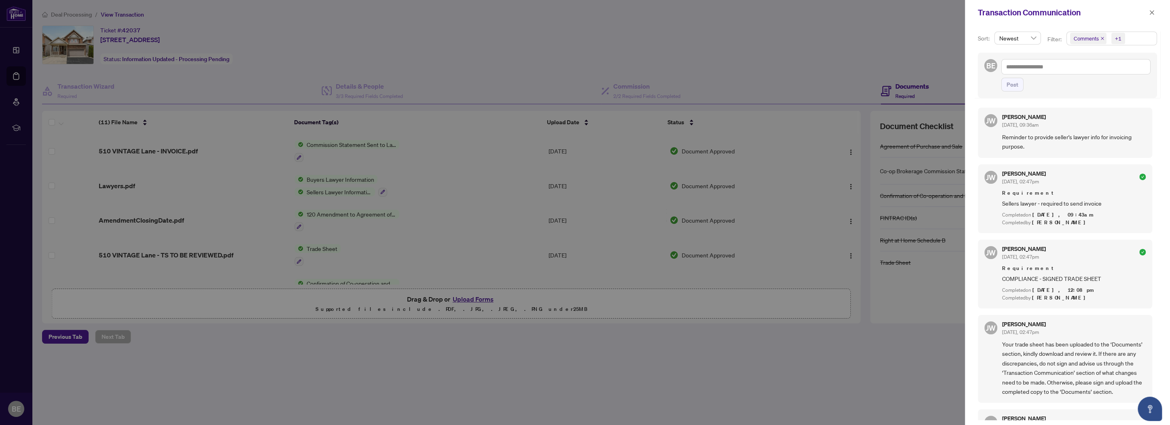  Describe the element at coordinates (1055, 39) in the screenshot. I see `p: Filter:` at that location.